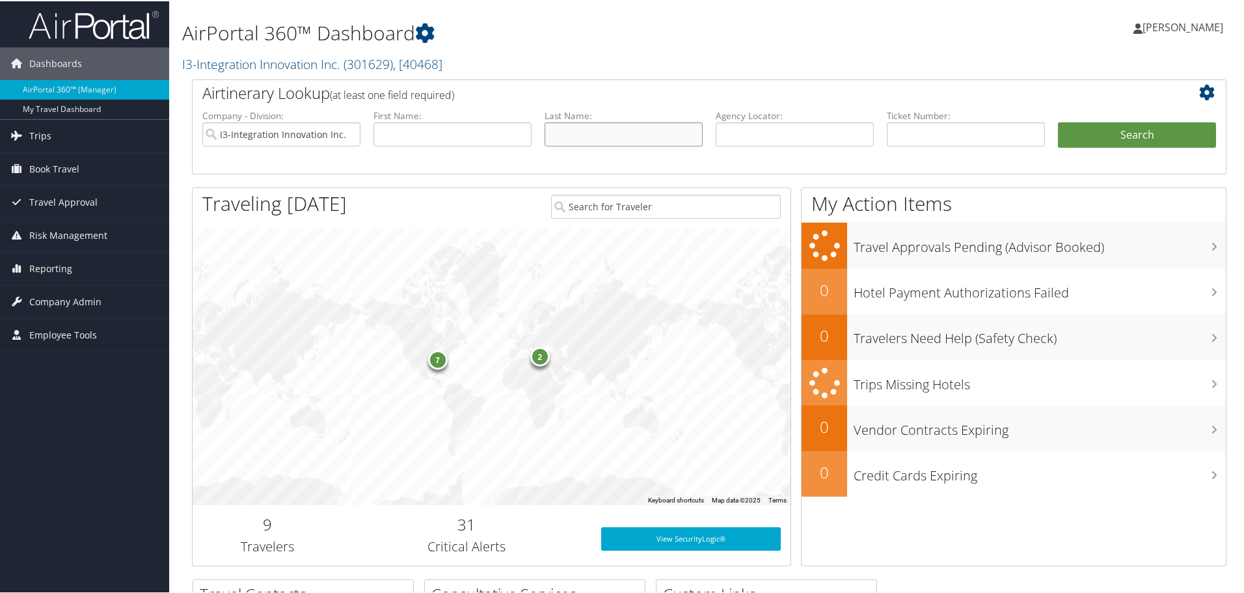  What do you see at coordinates (666, 92) in the screenshot?
I see `h2: Airtinerary Lookup` at bounding box center [666, 92].